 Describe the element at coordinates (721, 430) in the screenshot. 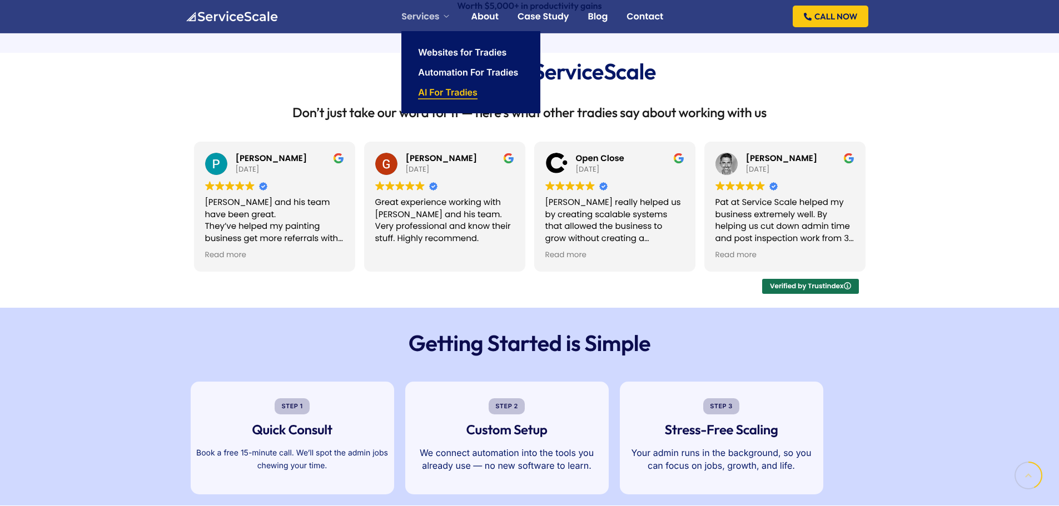

I see `h3: Stress-Free Scaling` at that location.